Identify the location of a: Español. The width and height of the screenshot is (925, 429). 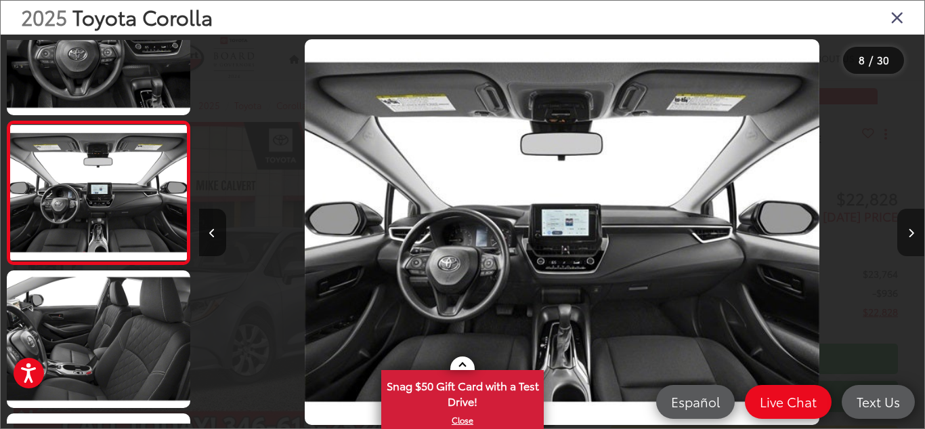
(695, 402).